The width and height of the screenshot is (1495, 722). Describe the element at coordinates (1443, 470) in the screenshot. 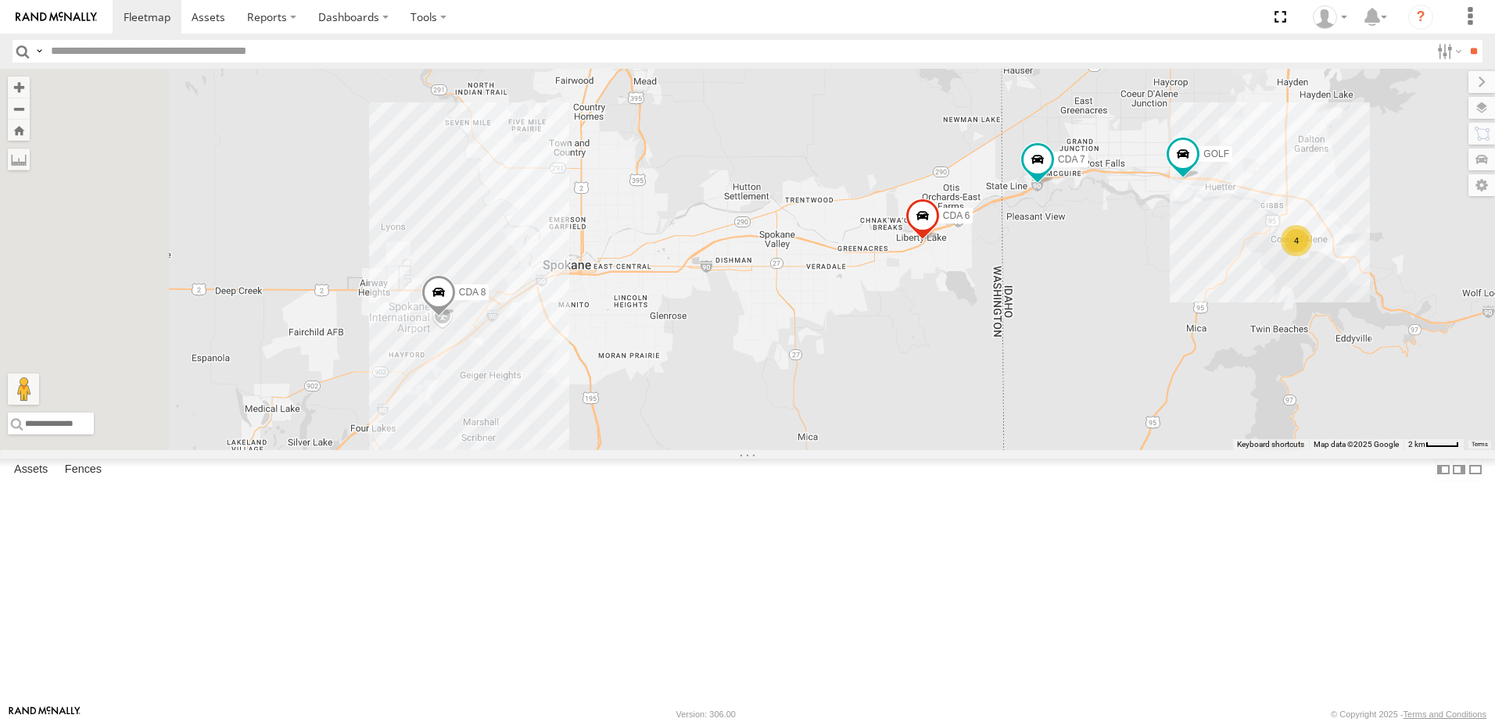

I see `label: Dock Summary Table to the Left` at that location.